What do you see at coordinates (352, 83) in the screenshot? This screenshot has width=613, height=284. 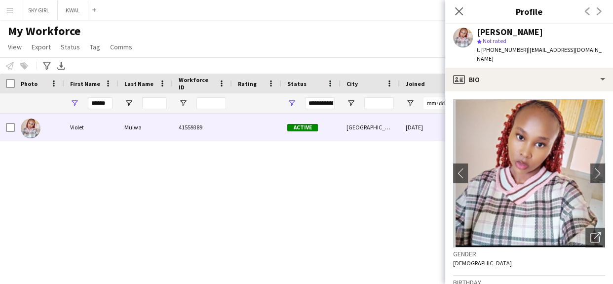 I see `span: City` at bounding box center [352, 83].